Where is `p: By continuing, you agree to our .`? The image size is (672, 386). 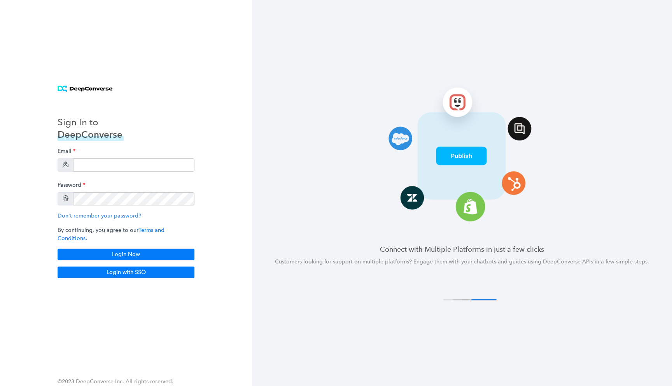 p: By continuing, you agree to our . is located at coordinates (126, 234).